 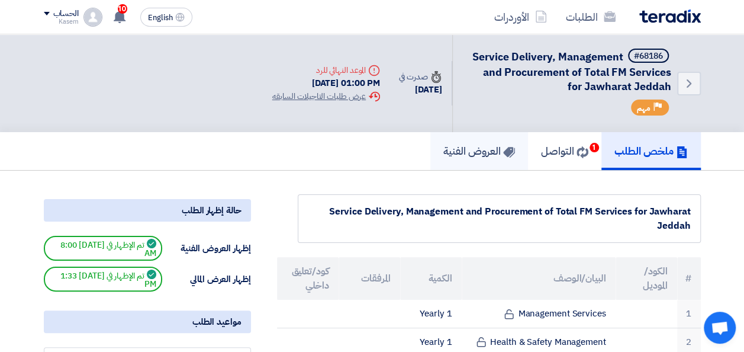 What do you see at coordinates (565, 150) in the screenshot?
I see `h5: التواصل` at bounding box center [565, 150].